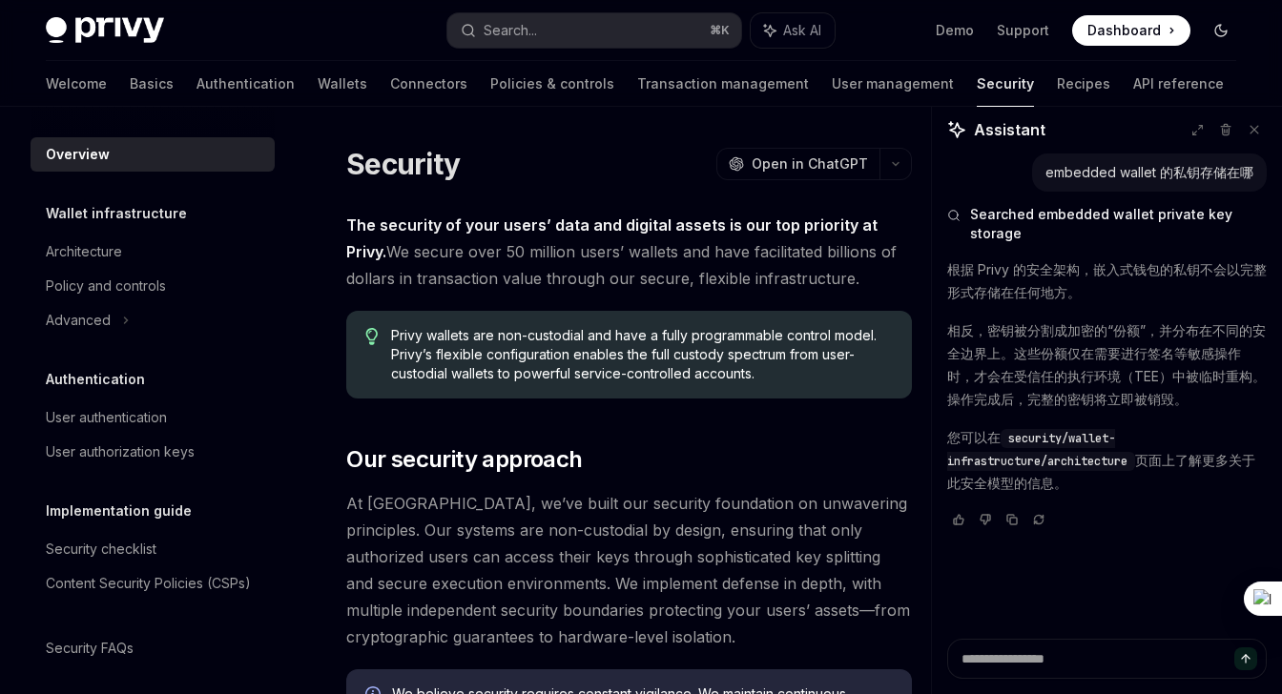 The height and width of the screenshot is (694, 1282). Describe the element at coordinates (893, 84) in the screenshot. I see `a: User management` at that location.